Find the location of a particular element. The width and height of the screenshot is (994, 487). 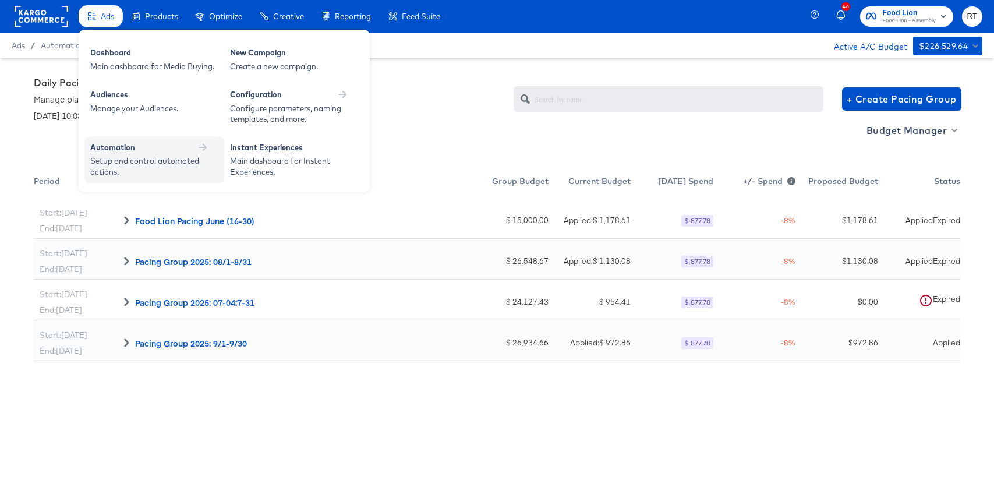

div: $ 26,934.66 is located at coordinates (502, 342).